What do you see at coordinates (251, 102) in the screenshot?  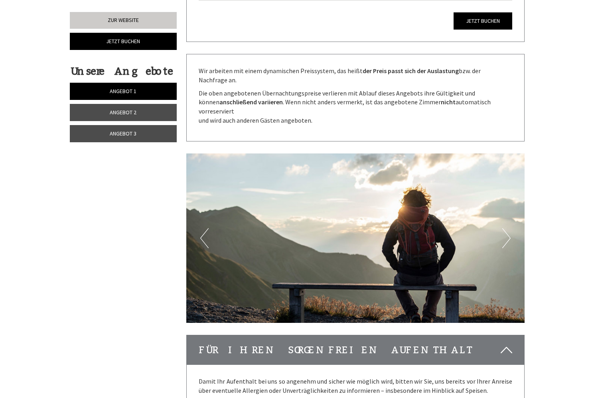 I see `strong: anschließend variieren` at bounding box center [251, 102].